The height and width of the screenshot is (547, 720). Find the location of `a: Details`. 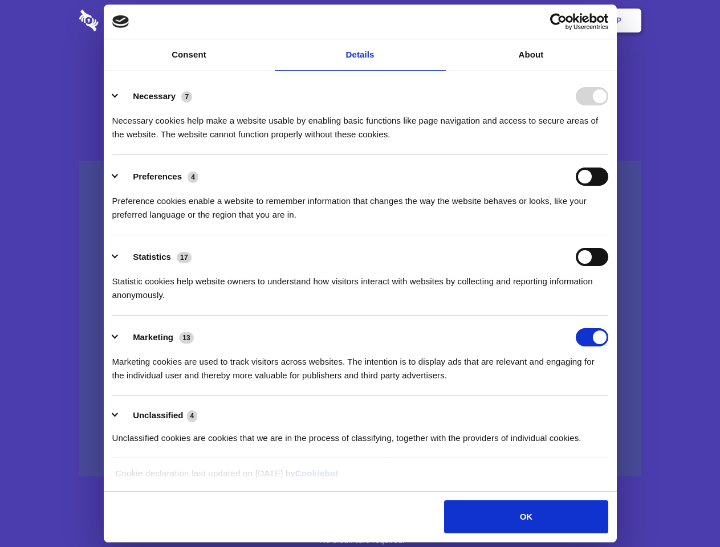

a: Details is located at coordinates (360, 55).